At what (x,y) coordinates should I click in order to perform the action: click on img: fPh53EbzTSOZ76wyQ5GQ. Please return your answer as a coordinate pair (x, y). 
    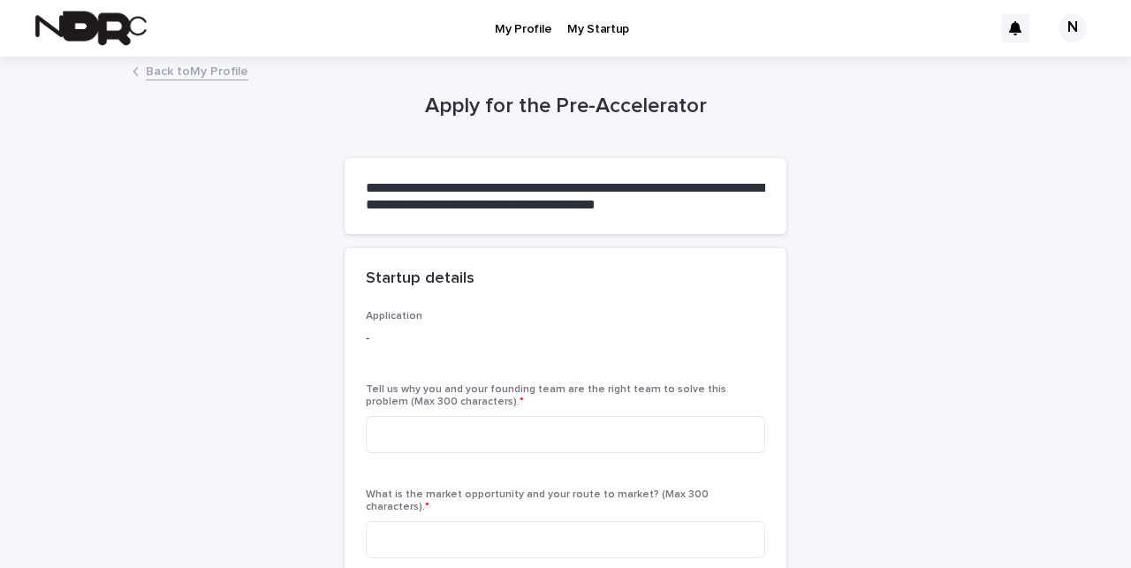
    Looking at the image, I should click on (91, 28).